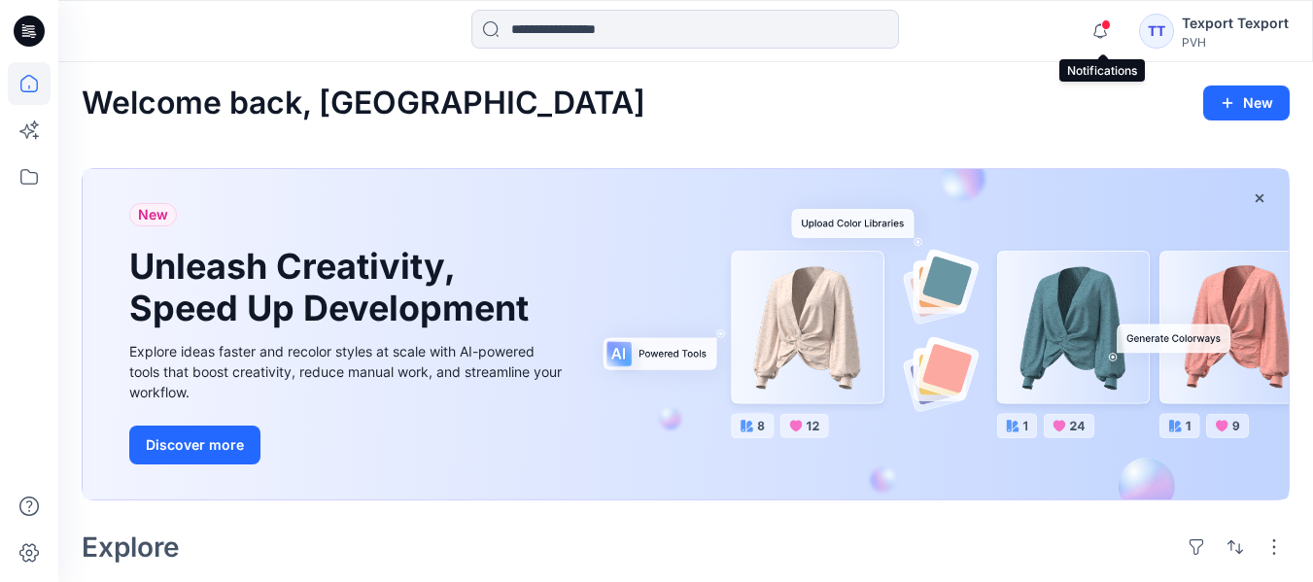  I want to click on a: Discover more, so click(348, 445).